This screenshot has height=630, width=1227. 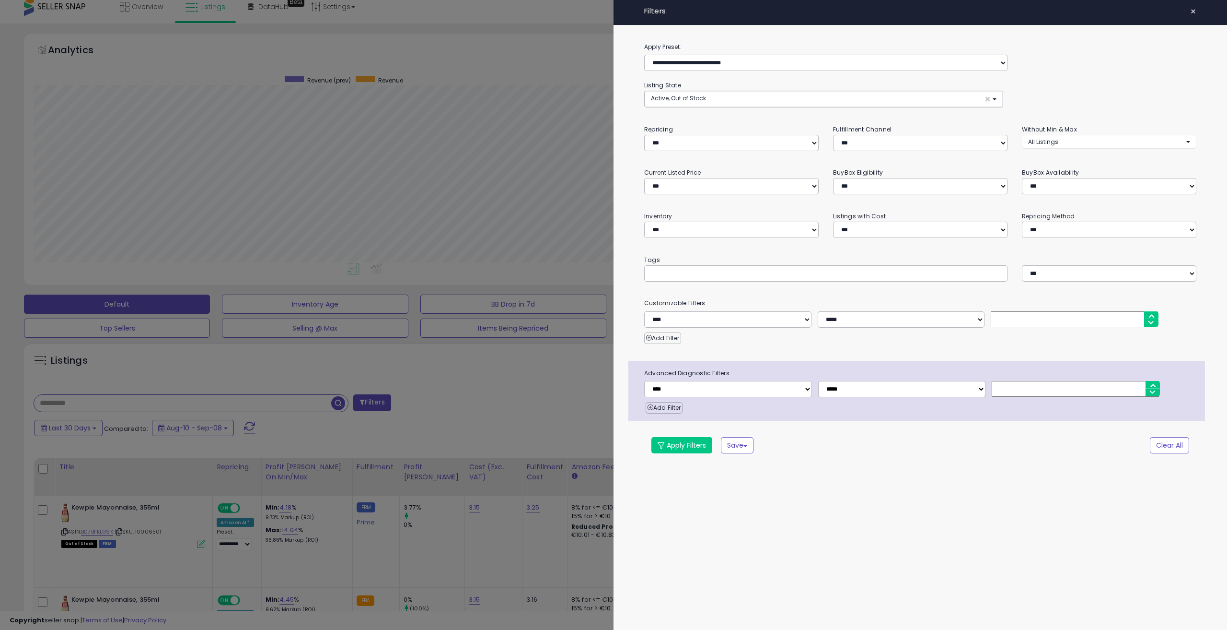 I want to click on small: Repricing Method, so click(x=1049, y=216).